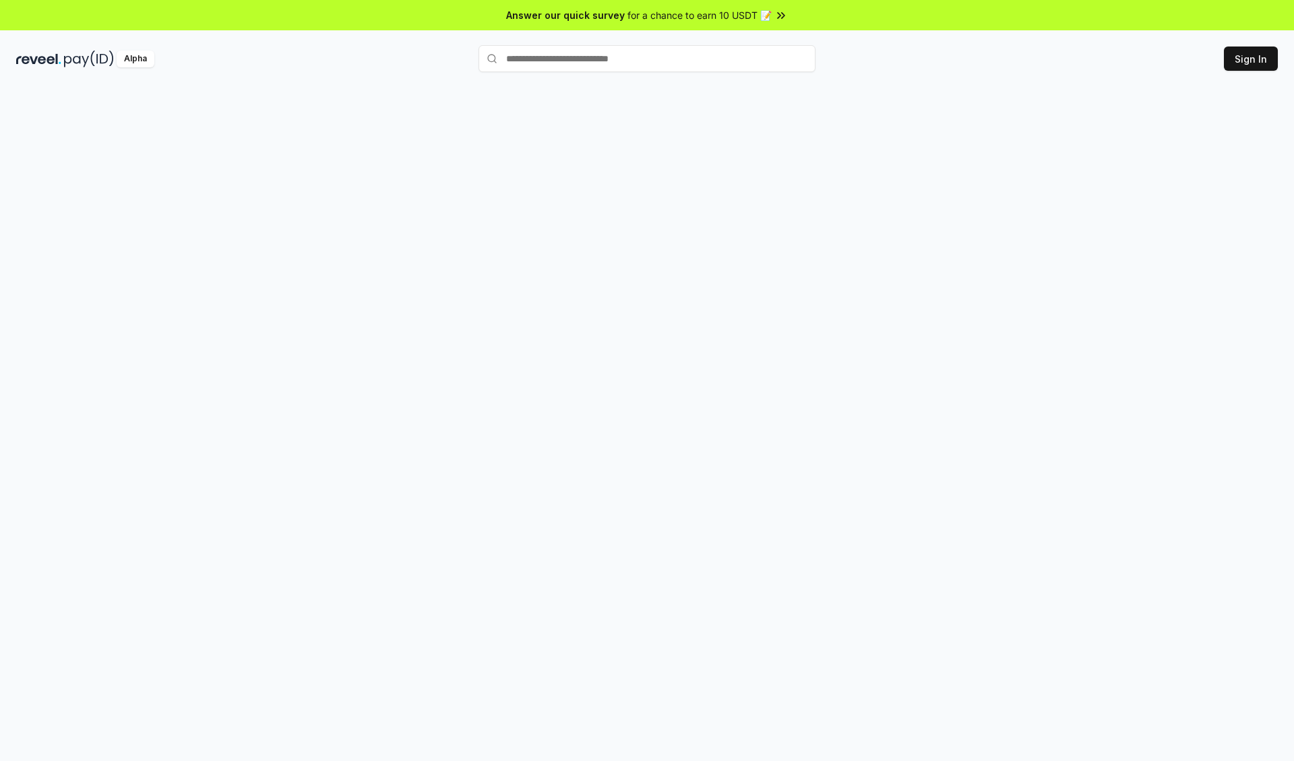 The height and width of the screenshot is (761, 1294). What do you see at coordinates (89, 59) in the screenshot?
I see `img: pay_id` at bounding box center [89, 59].